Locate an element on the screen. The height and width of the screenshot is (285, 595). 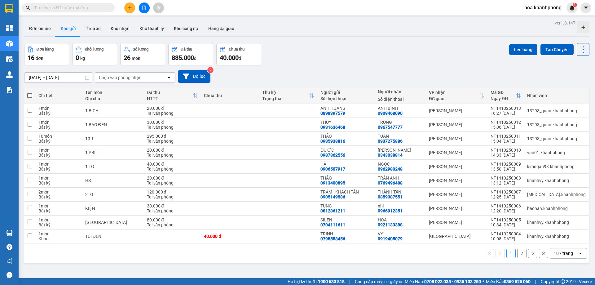
div: 0966912351 is located at coordinates (390, 211).